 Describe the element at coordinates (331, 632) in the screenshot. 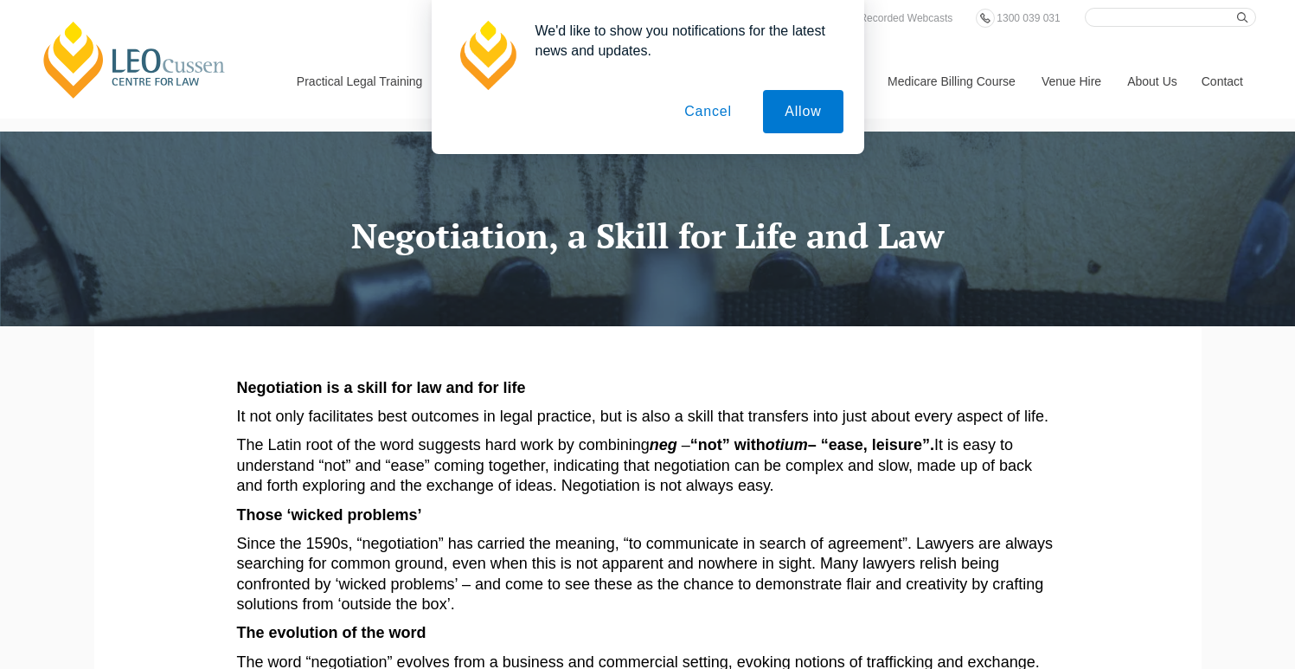

I see `strong: The evolution of the word` at that location.